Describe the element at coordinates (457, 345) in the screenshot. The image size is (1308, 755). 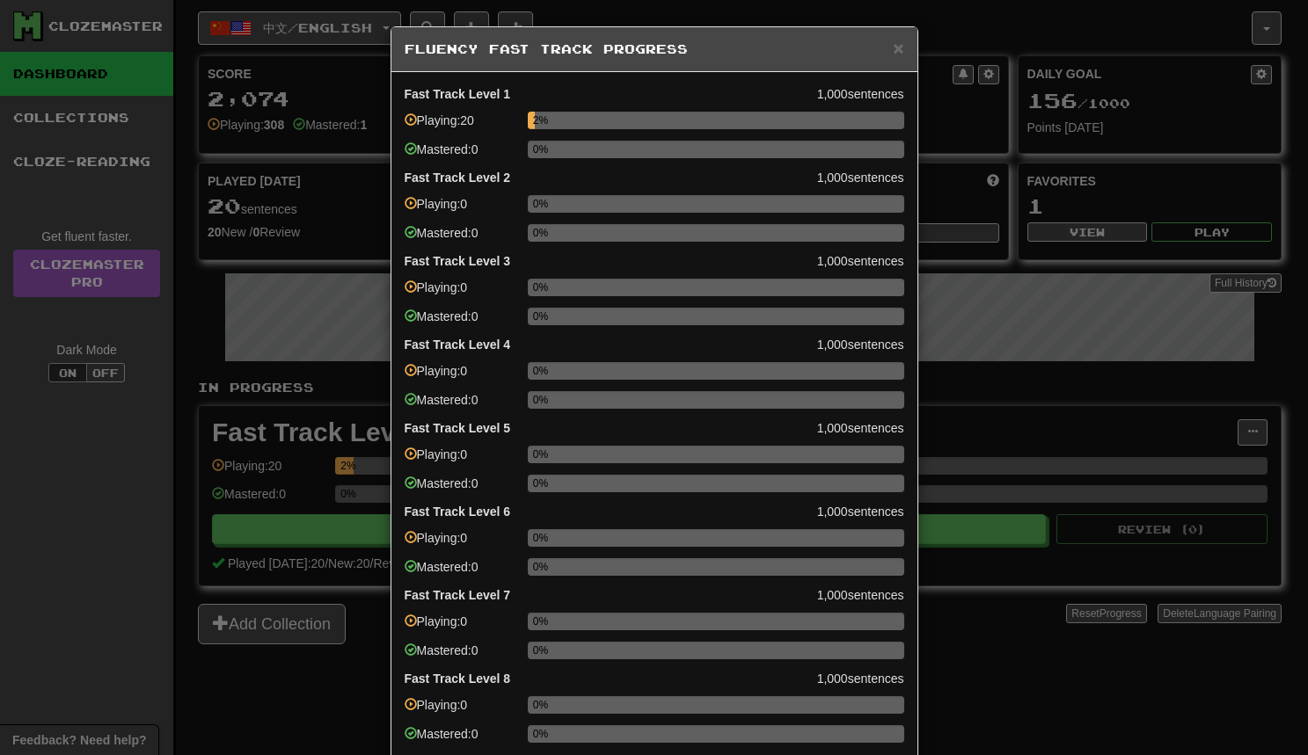
I see `strong: Fast Track Level 4` at that location.